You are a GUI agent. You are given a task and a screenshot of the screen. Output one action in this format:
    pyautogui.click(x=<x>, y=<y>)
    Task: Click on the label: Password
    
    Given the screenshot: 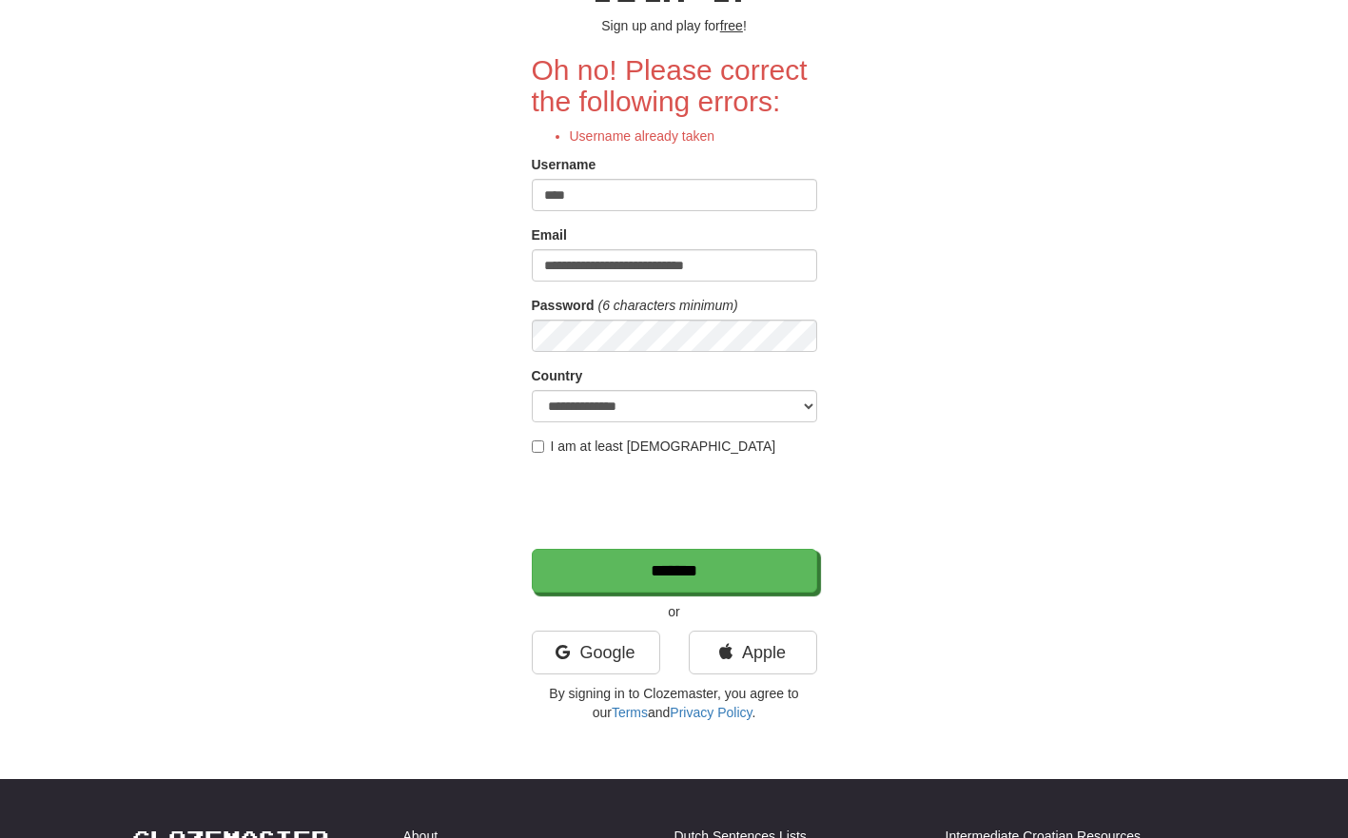 What is the action you would take?
    pyautogui.click(x=563, y=305)
    